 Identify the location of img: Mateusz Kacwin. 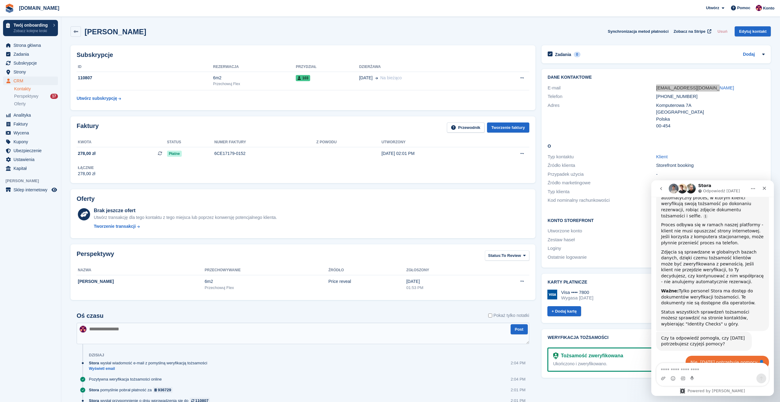
(83, 330).